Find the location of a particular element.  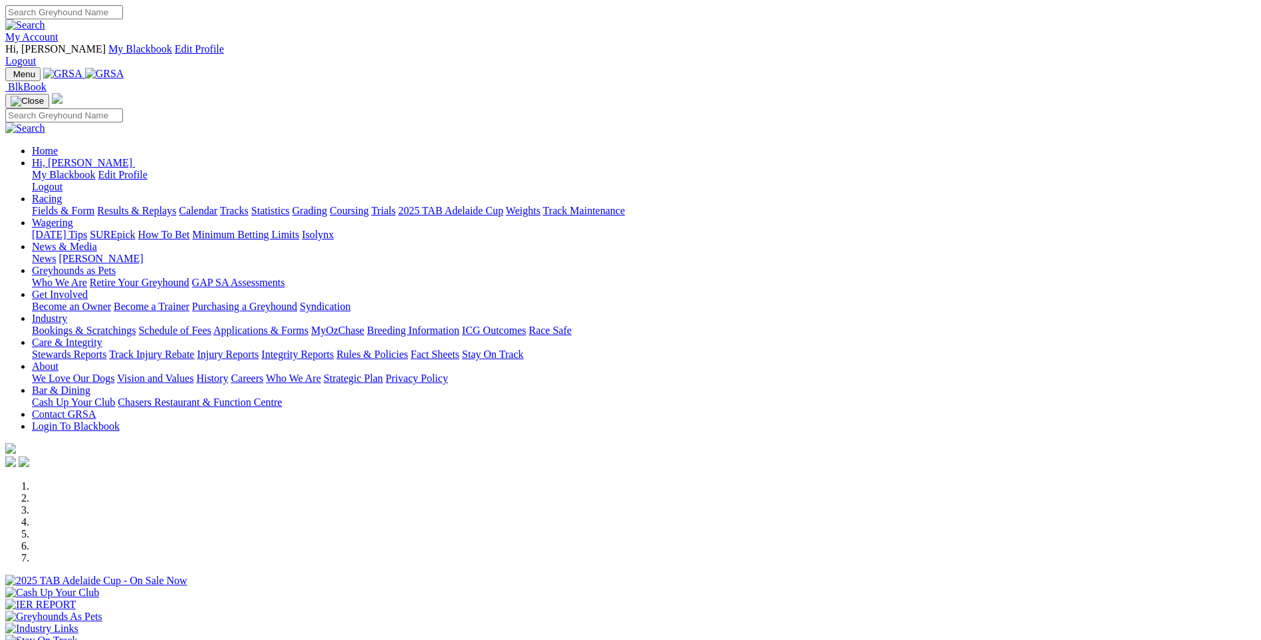

div: Get Involved is located at coordinates (644, 306).